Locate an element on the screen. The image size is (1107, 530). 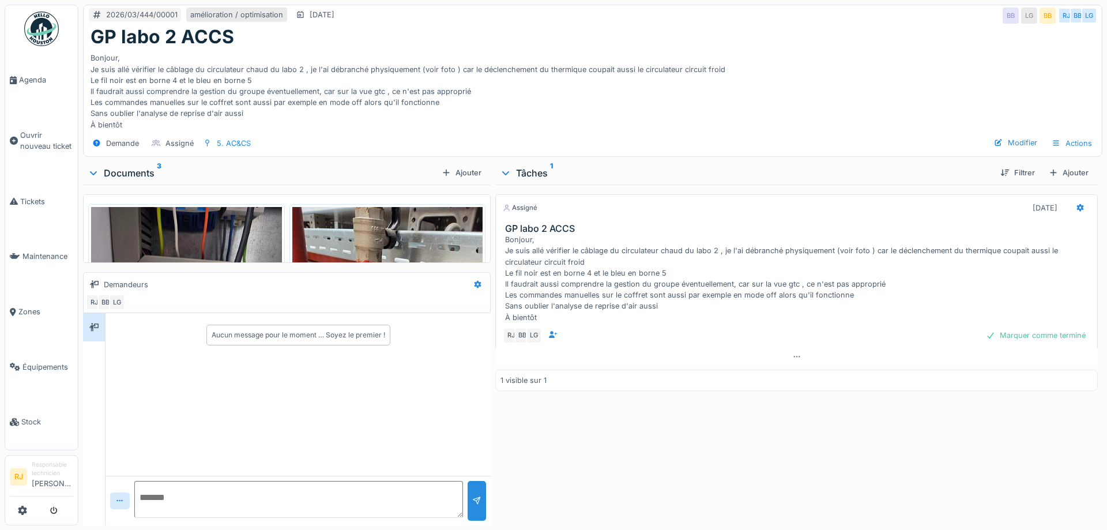
li: RJ is located at coordinates (18, 477).